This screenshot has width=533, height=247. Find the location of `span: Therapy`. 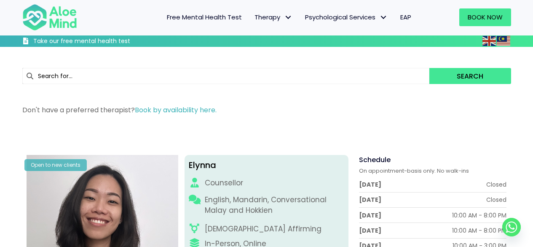

span: Therapy is located at coordinates (274, 17).